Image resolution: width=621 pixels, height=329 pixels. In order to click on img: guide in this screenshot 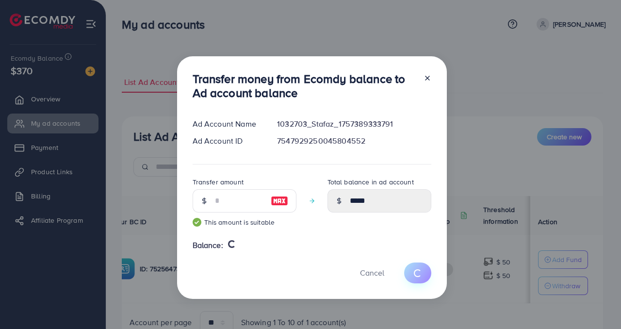, I will do `click(197, 222)`.